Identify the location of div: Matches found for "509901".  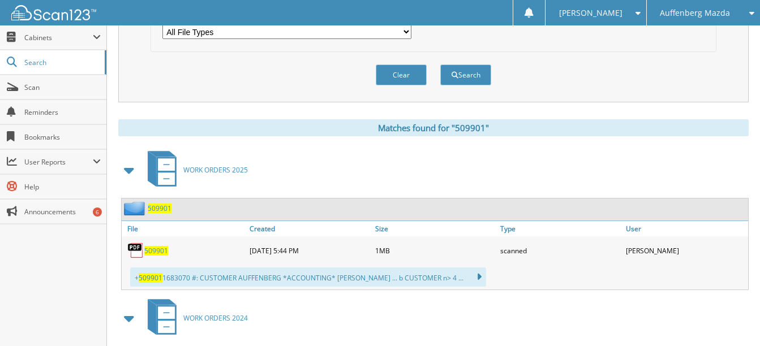
(433, 128).